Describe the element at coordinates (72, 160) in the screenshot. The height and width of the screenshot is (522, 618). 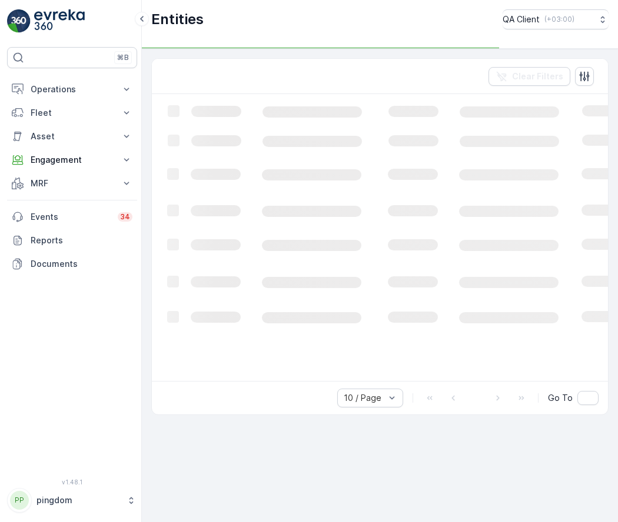
I see `p: Engagement` at that location.